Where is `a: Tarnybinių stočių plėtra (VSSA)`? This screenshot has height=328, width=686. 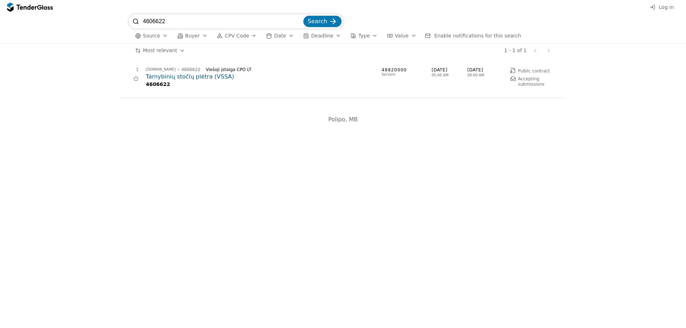
a: Tarnybinių stočių plėtra (VSSA) is located at coordinates (260, 77).